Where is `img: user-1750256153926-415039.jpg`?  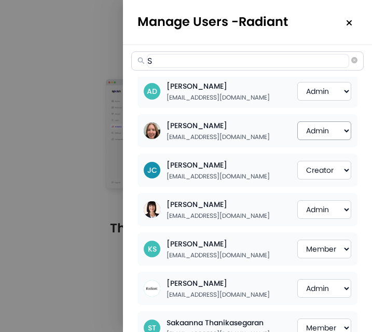
img: user-1750256153926-415039.jpg is located at coordinates (152, 288).